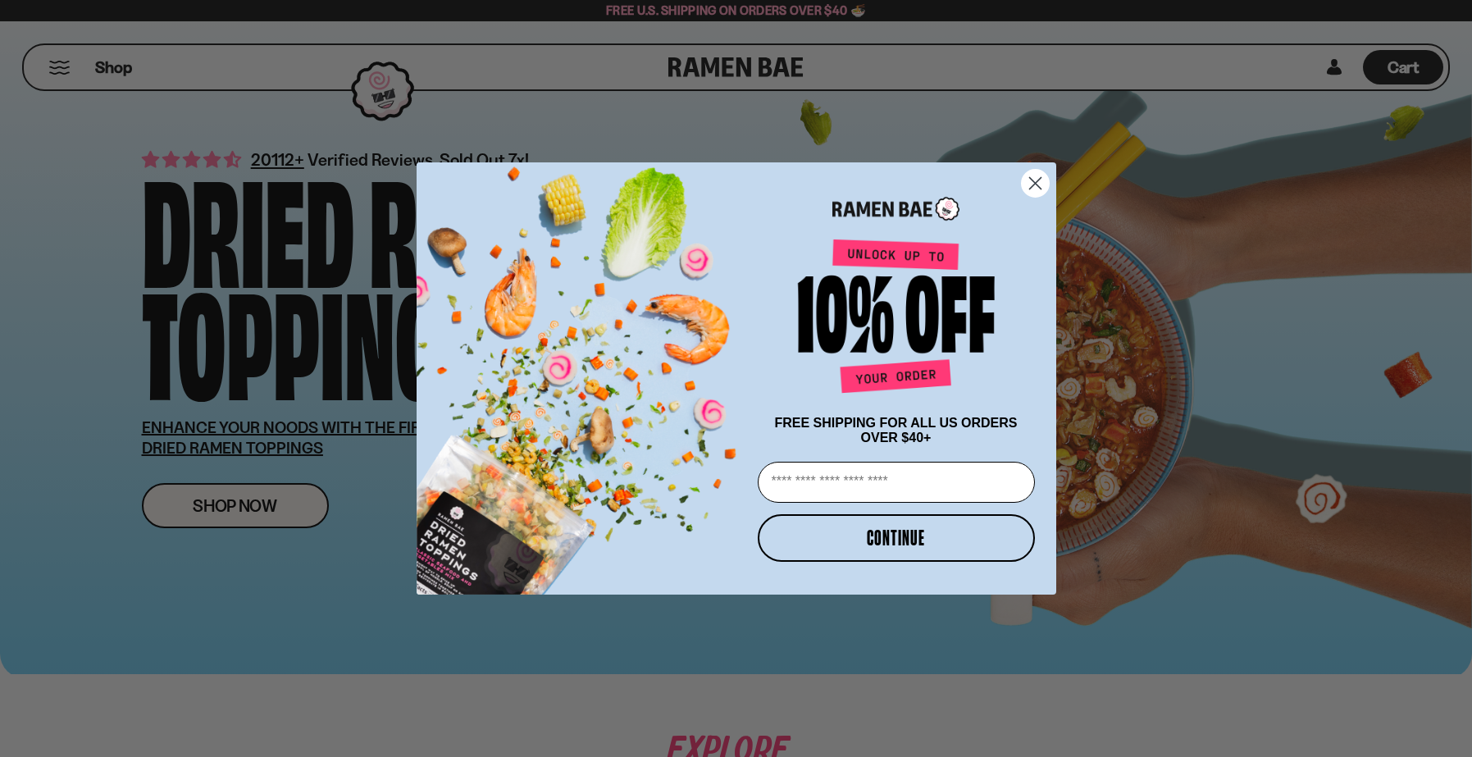 The width and height of the screenshot is (1472, 757). I want to click on img: Unlock up to 10% off, so click(896, 319).